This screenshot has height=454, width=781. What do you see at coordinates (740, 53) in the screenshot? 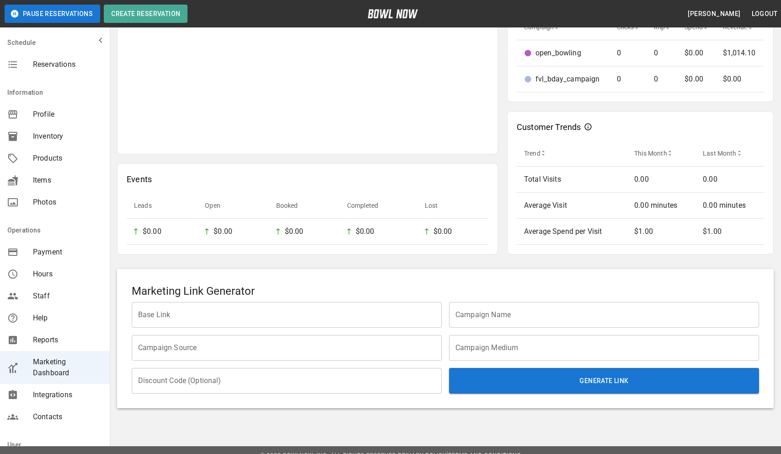
I see `p: $1,014.10` at bounding box center [740, 53].